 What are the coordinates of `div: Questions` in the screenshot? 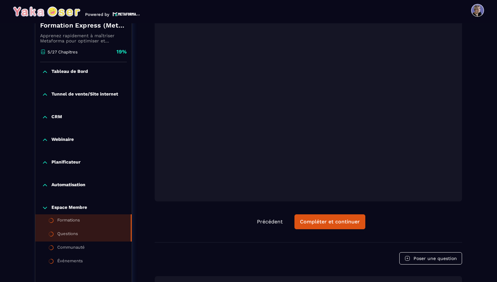 It's located at (68, 234).